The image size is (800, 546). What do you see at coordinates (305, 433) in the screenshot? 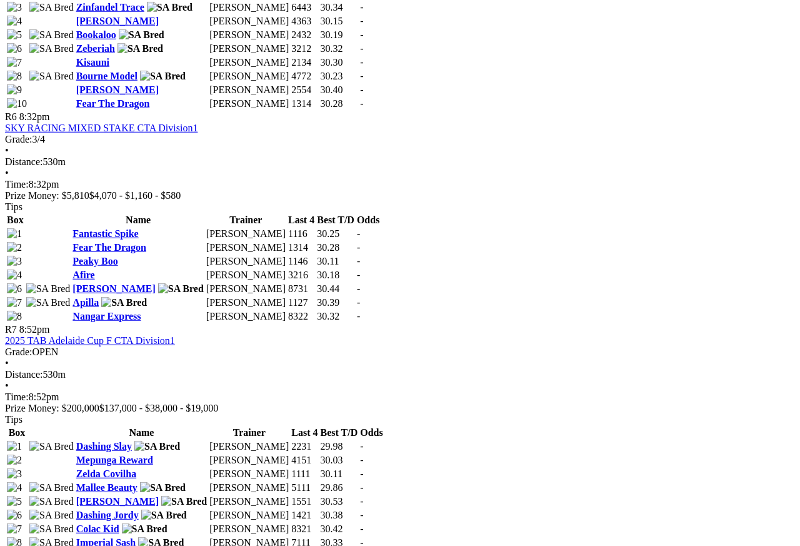
I see `th: Last 4` at bounding box center [305, 433].